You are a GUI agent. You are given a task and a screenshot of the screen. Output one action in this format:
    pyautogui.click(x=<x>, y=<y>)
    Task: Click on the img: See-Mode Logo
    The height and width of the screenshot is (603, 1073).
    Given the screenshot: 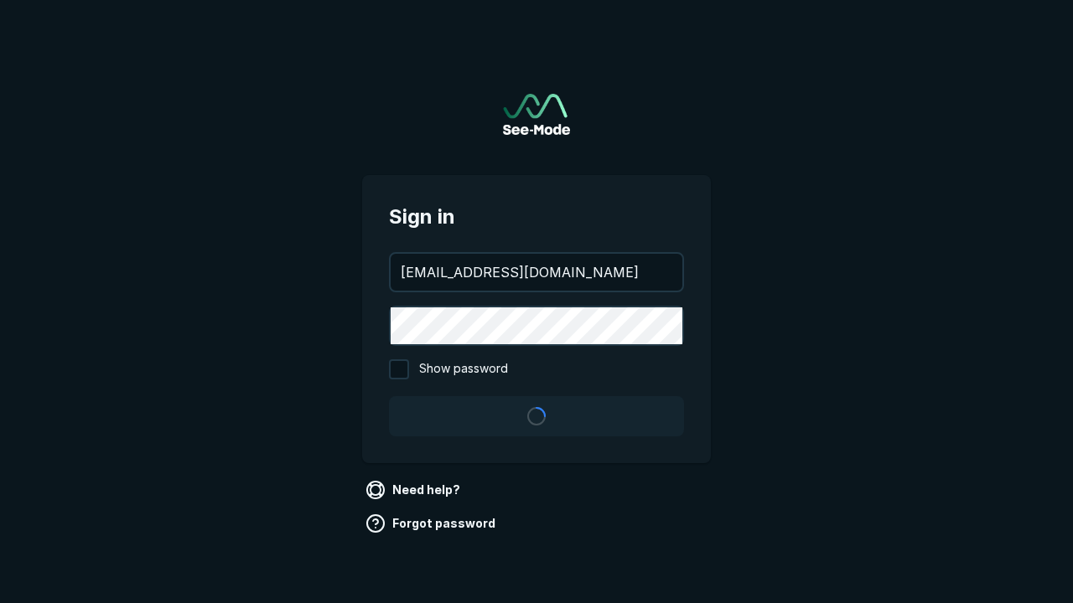 What is the action you would take?
    pyautogui.click(x=536, y=114)
    